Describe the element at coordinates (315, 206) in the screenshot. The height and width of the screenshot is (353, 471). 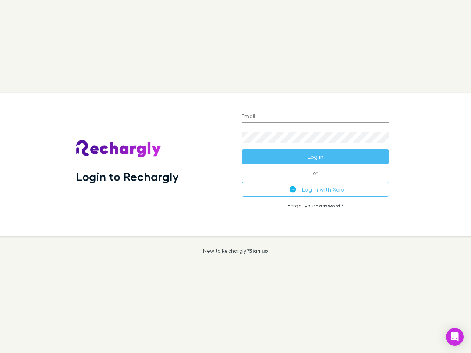
I see `p: Forgot your ?` at that location.